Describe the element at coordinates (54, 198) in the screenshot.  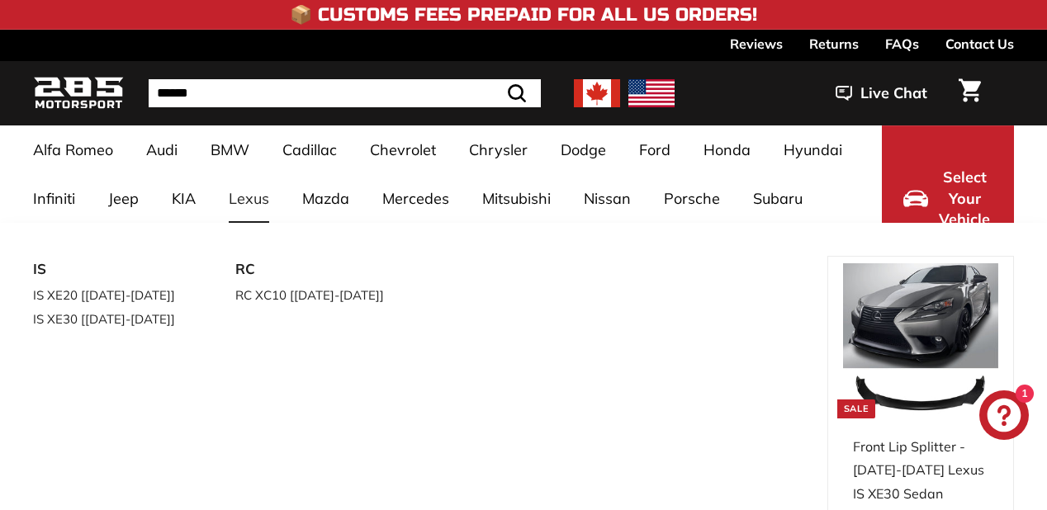
I see `a: Infiniti` at that location.